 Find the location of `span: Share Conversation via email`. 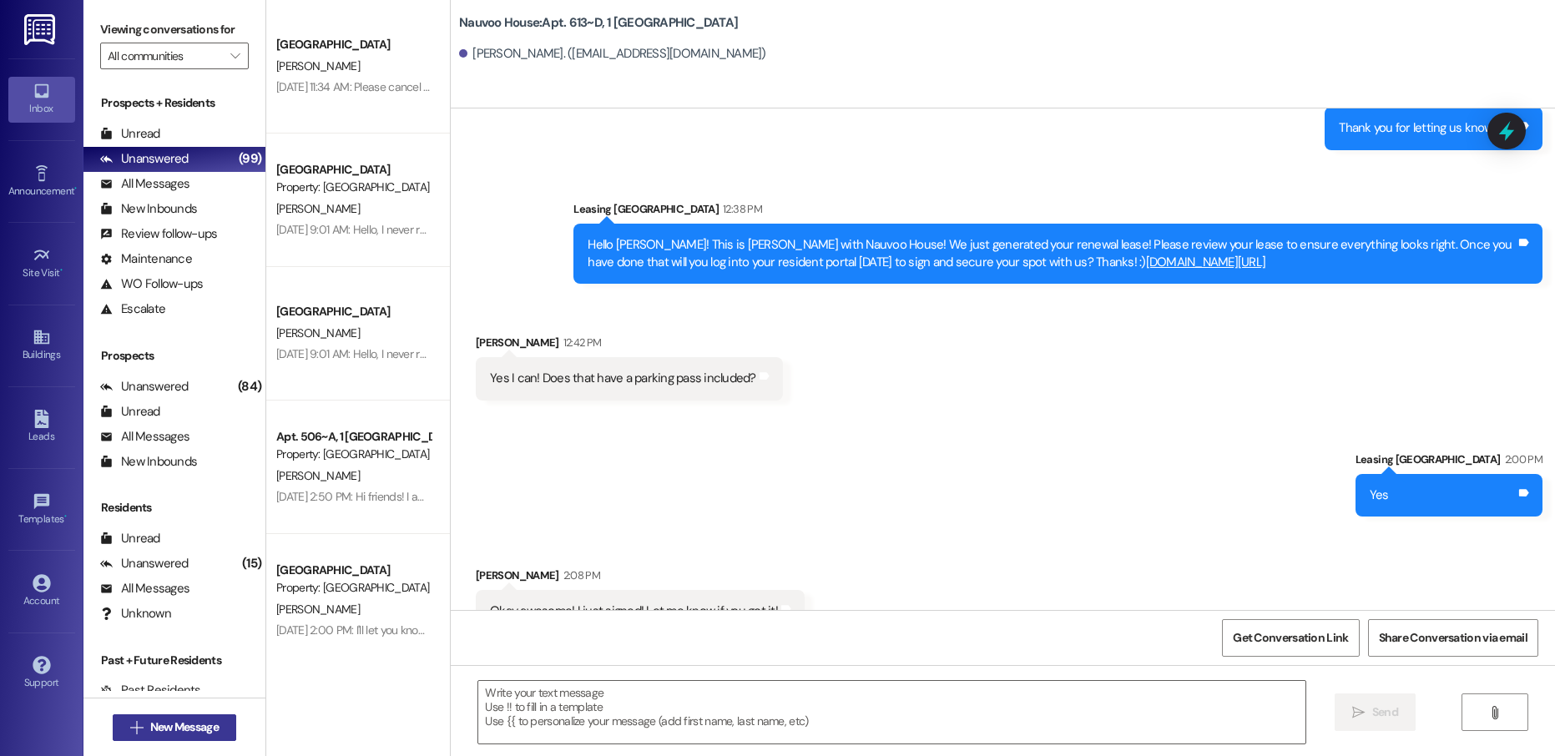

span: Share Conversation via email is located at coordinates (1453, 638).